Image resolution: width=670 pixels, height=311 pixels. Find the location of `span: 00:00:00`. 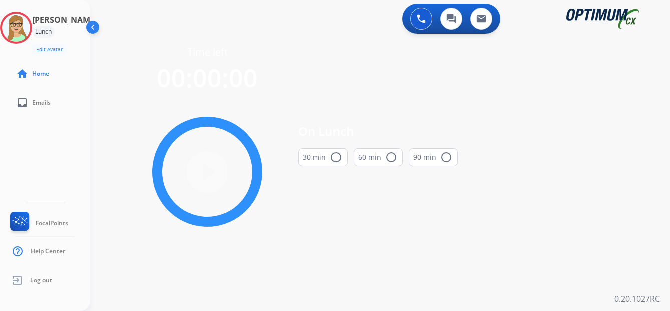

span: 00:00:00 is located at coordinates (207, 78).